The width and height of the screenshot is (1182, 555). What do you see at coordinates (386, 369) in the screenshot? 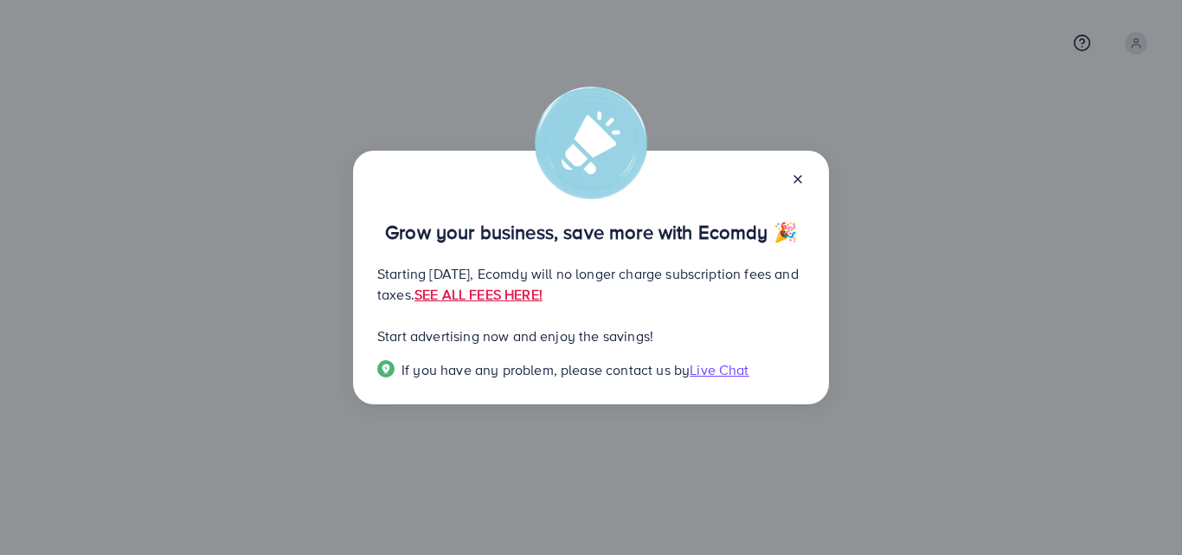
I see `img: Popup guide` at bounding box center [386, 369].